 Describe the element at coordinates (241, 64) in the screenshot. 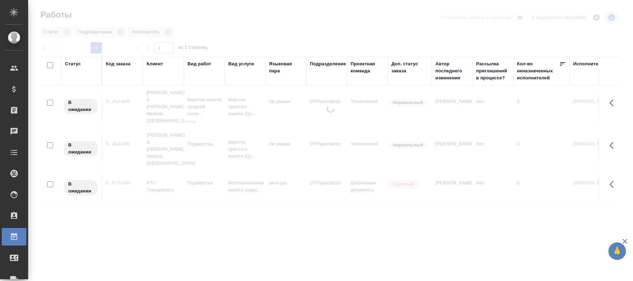

I see `div: Вид услуги` at that location.